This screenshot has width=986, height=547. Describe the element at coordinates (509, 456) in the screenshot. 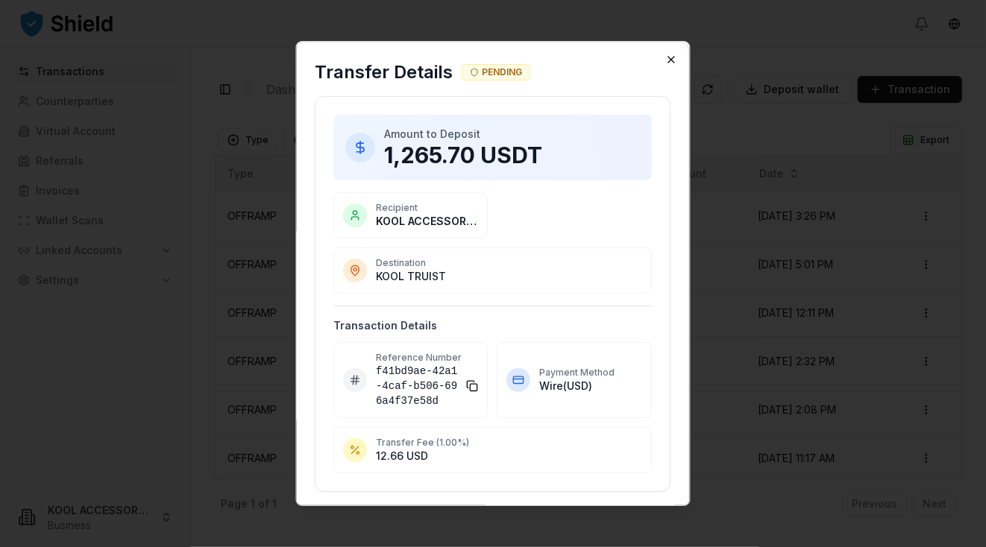

I see `p: 12.66 USD` at that location.